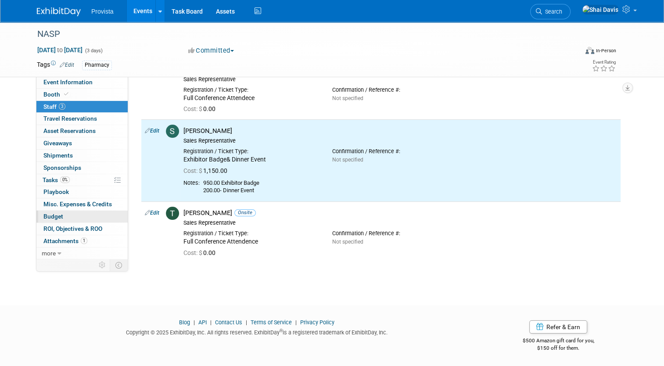 The image size is (664, 366). Describe the element at coordinates (55, 65) in the screenshot. I see `td: Tags` at that location.